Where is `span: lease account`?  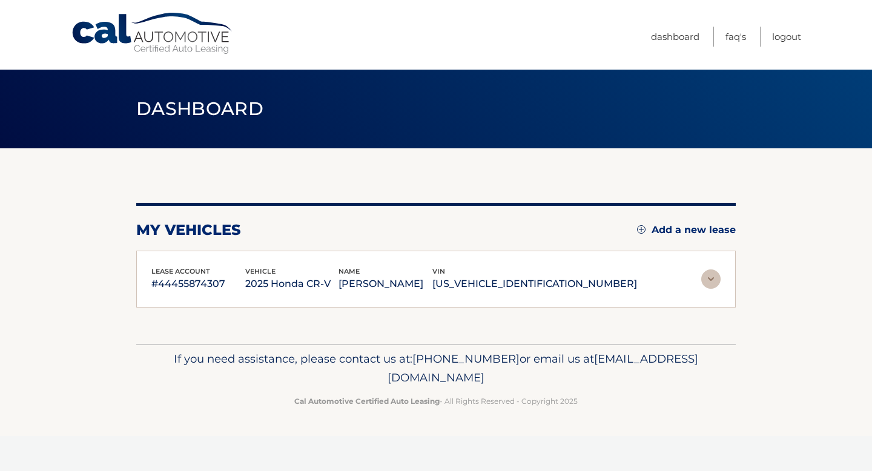
span: lease account is located at coordinates (180, 271).